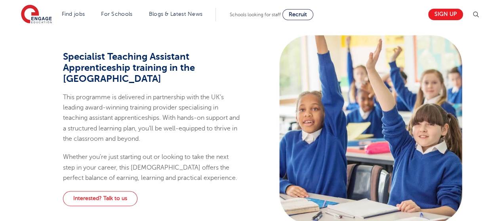 Image resolution: width=501 pixels, height=221 pixels. Describe the element at coordinates (151, 167) in the screenshot. I see `p: Whether you’re just starting out or looking to take the next step in your career, this [DEMOGRAPH...` at that location.